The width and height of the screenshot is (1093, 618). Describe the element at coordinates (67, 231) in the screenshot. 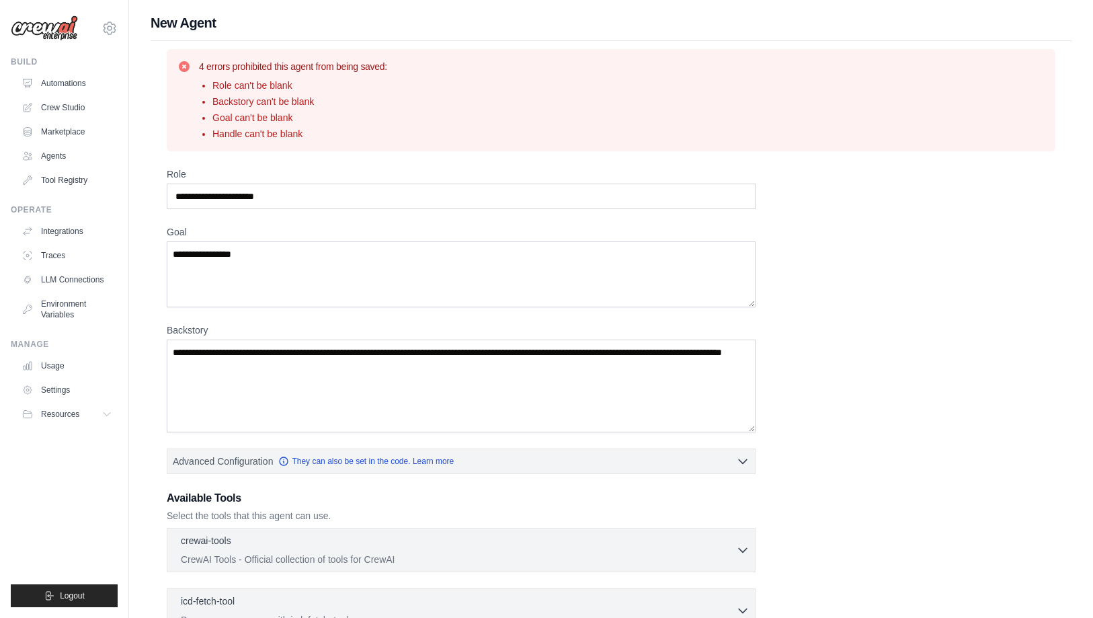

I see `a: Integrations` at that location.